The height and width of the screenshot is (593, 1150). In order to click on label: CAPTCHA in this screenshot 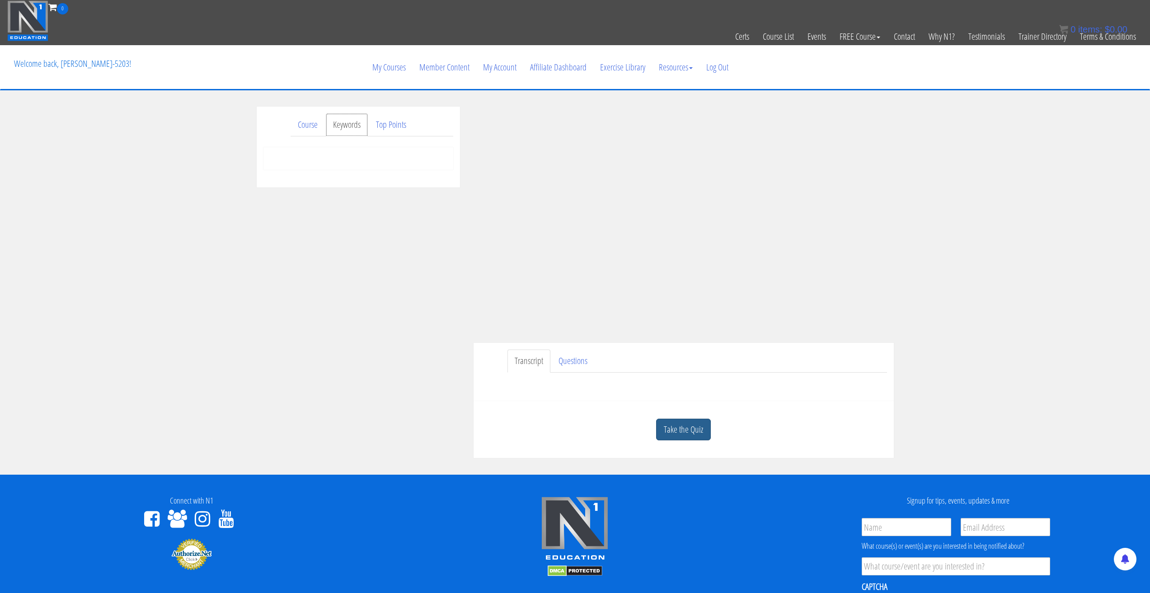, I will do `click(875, 587)`.